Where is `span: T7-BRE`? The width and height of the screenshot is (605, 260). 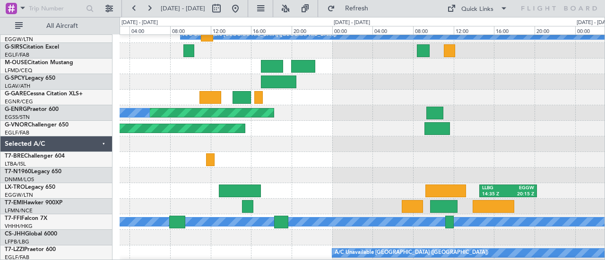
span: T7-BRE is located at coordinates (14, 156).